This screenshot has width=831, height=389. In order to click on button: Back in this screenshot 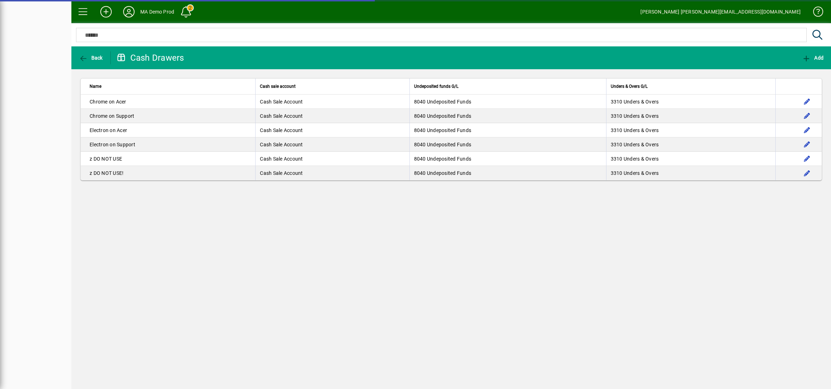, I will do `click(91, 58)`.